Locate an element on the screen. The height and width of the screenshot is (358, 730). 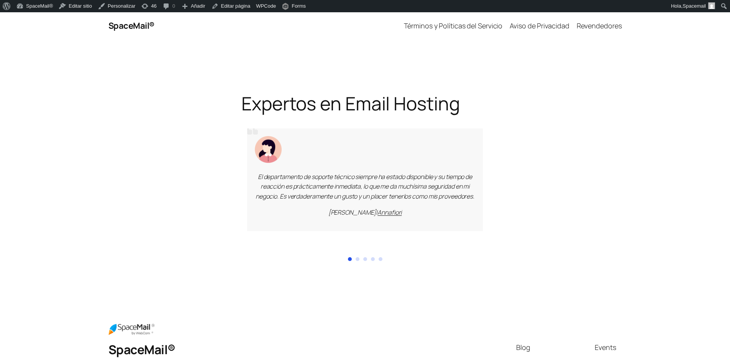
span: Blog is located at coordinates (523, 347).